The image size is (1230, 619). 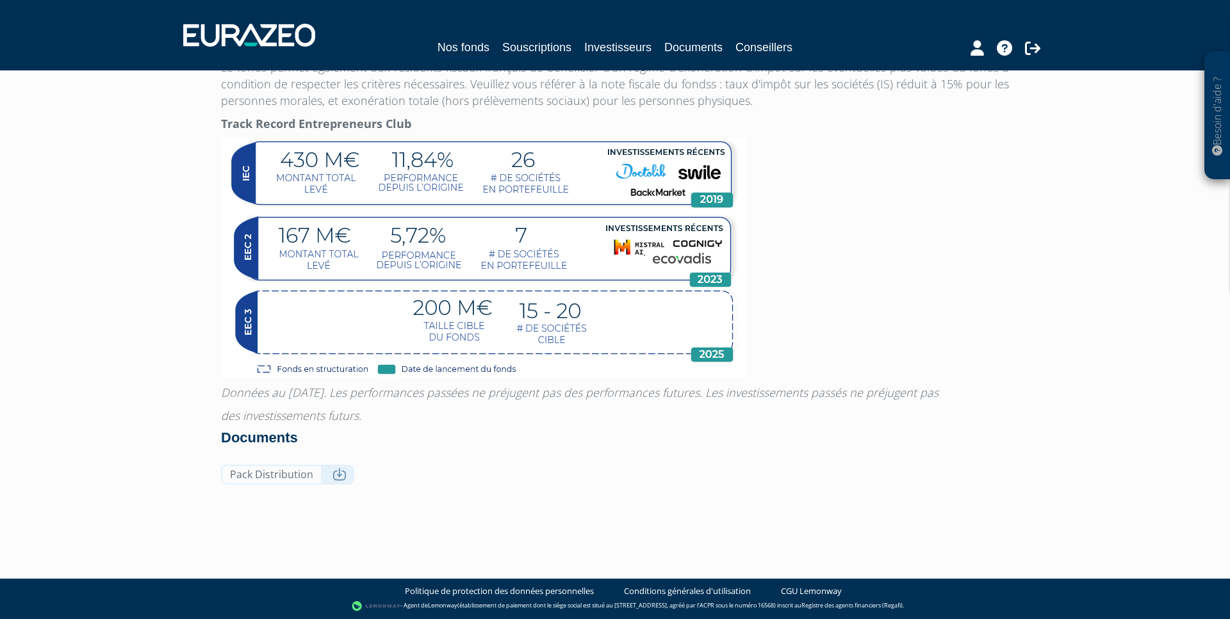 I want to click on a: Documents, so click(x=693, y=47).